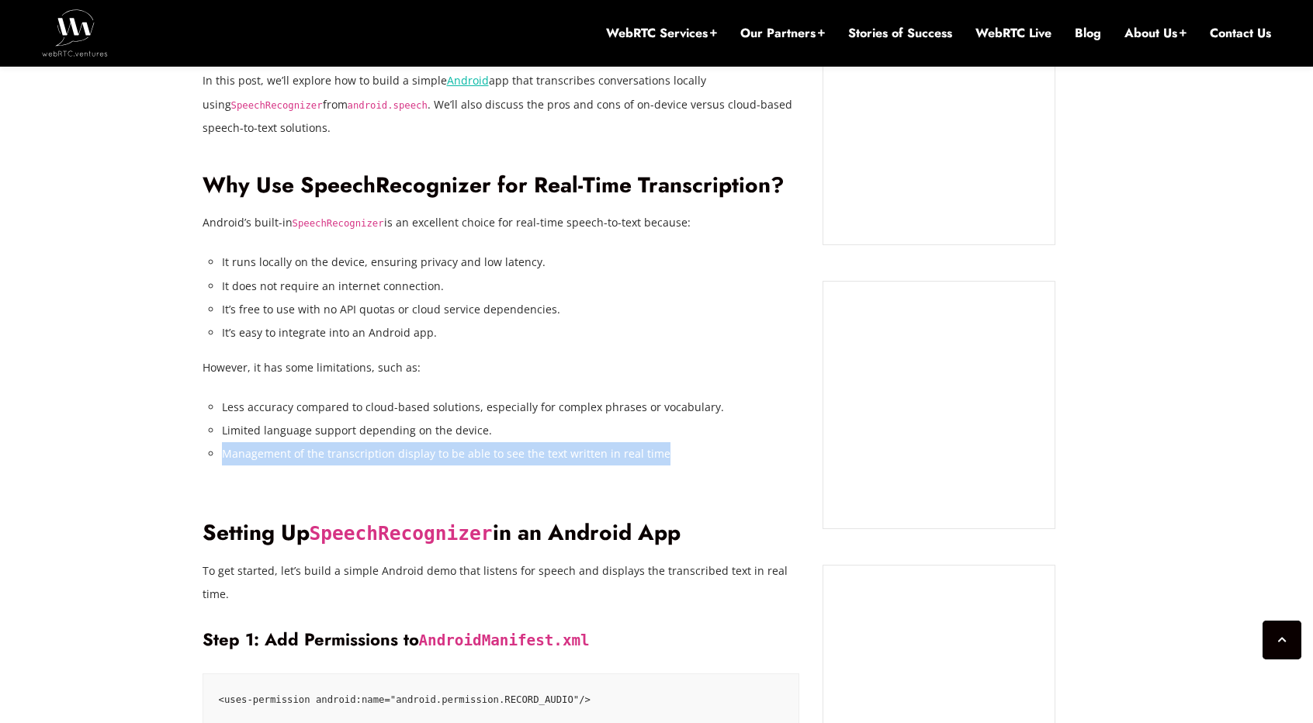 The height and width of the screenshot is (723, 1313). Describe the element at coordinates (501, 639) in the screenshot. I see `h3: Step 1: Add Permissions to` at that location.